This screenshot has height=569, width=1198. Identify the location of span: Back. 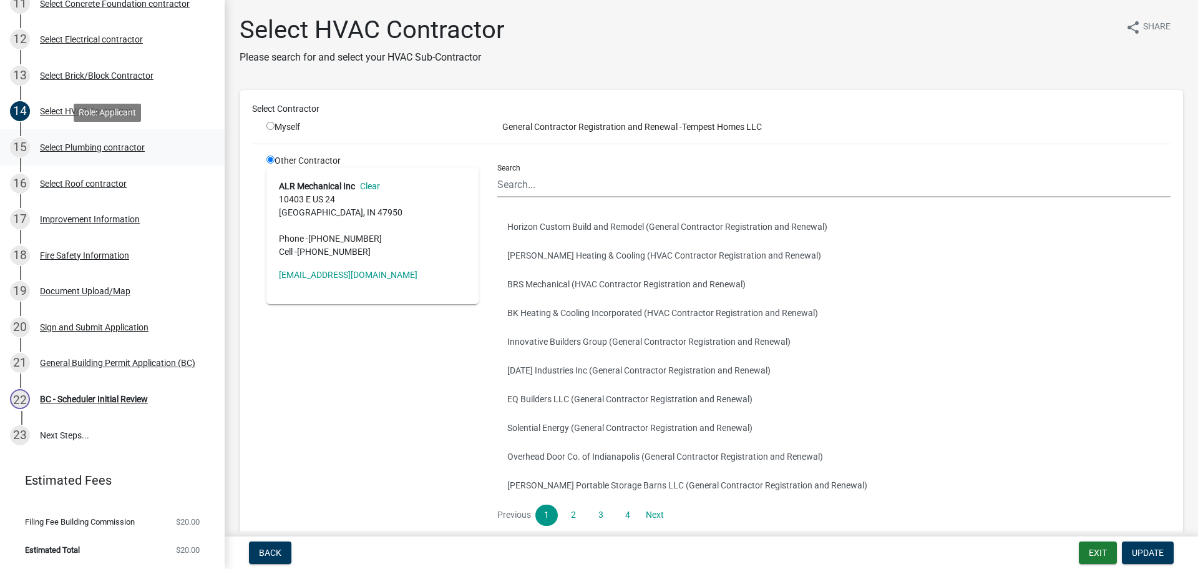
(270, 552).